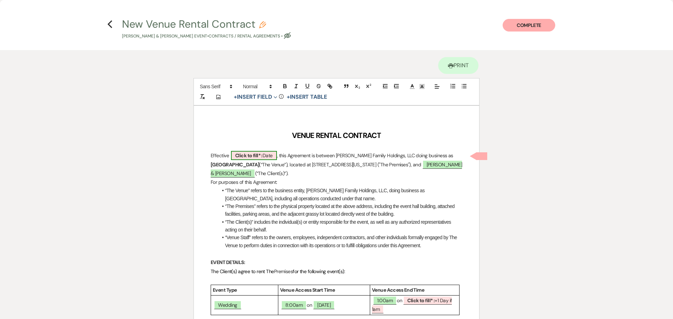  Describe the element at coordinates (307, 290) in the screenshot. I see `strong: Venue Access Start Time` at that location.